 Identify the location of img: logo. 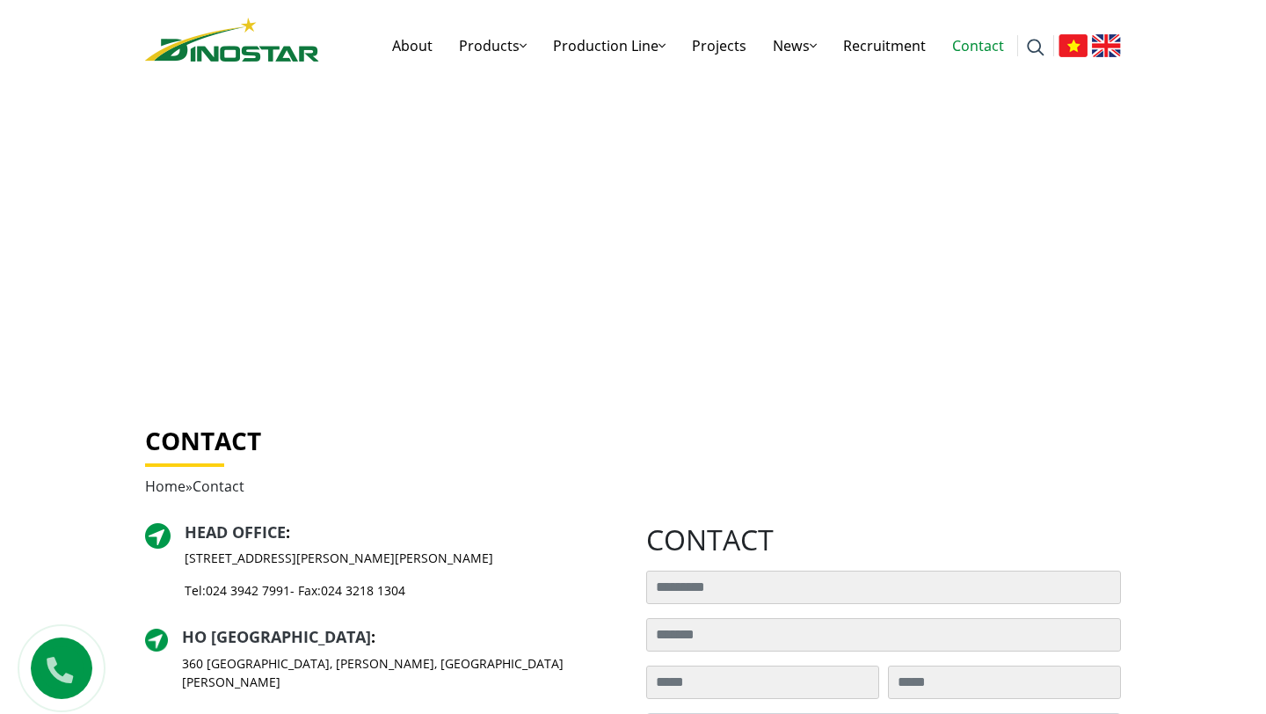
(232, 40).